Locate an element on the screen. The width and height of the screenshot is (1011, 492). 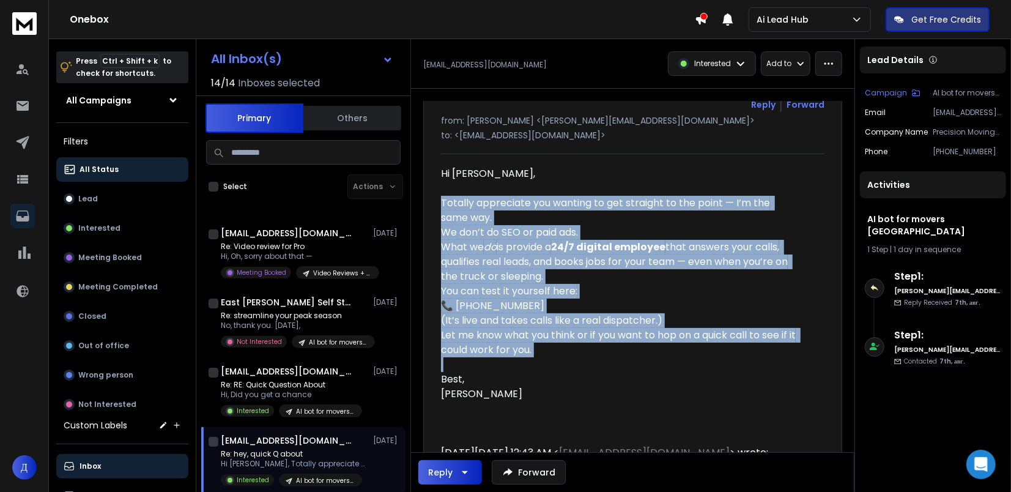
button: All Campaigns is located at coordinates (122, 100).